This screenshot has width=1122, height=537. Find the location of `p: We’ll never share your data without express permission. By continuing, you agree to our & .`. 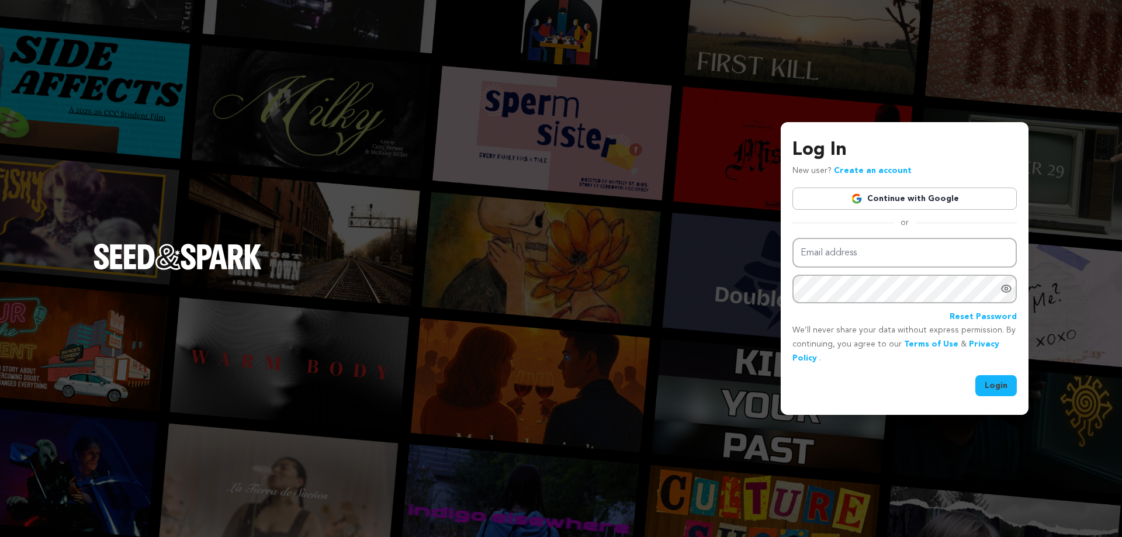

p: We’ll never share your data without express permission. By continuing, you agree to our & . is located at coordinates (904, 344).